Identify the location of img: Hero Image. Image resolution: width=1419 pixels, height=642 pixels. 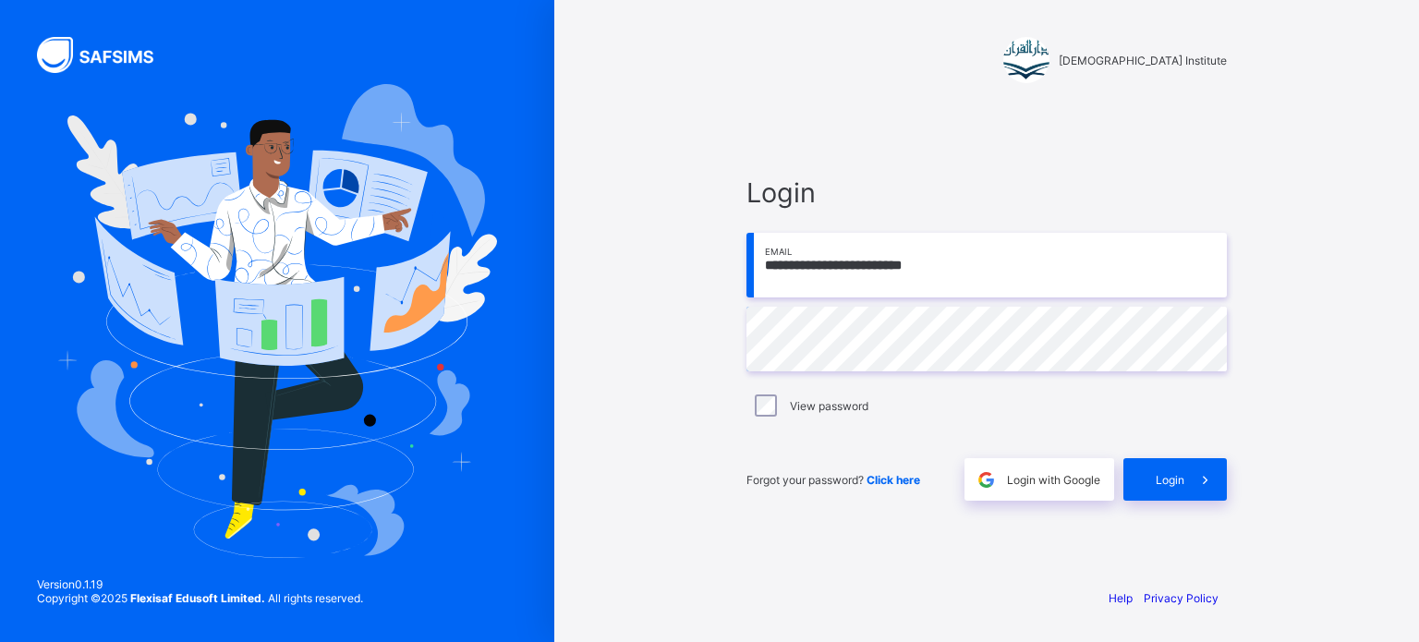
(277, 321).